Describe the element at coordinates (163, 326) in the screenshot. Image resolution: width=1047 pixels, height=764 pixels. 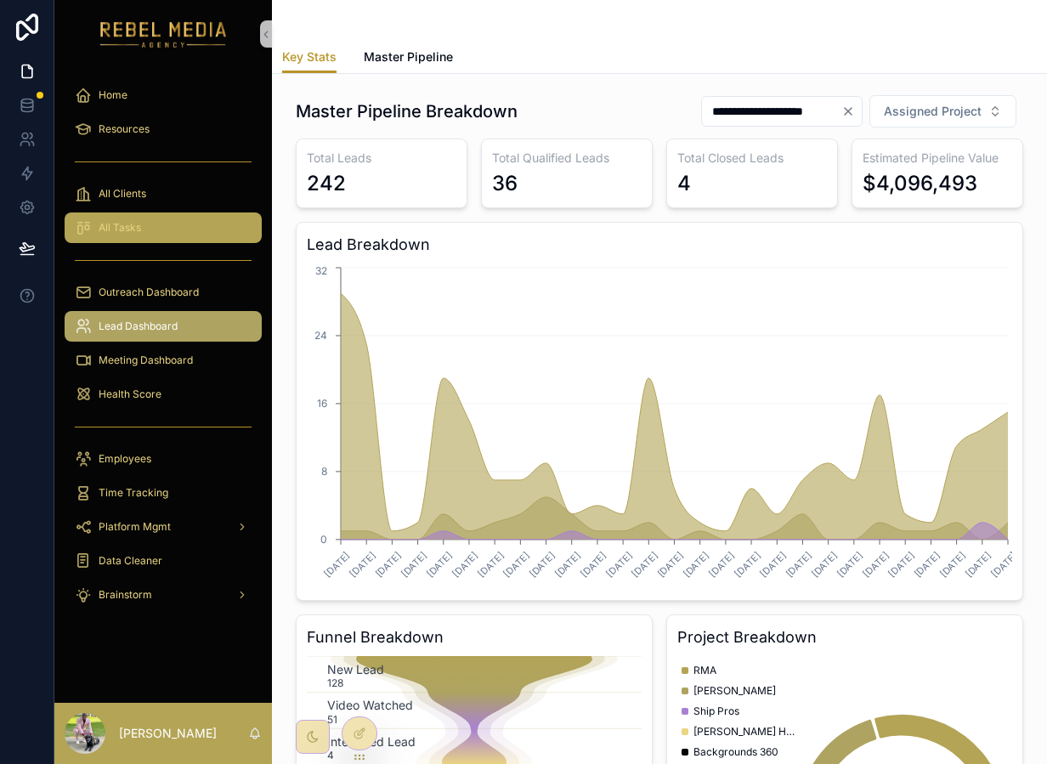
I see `a: Lead Dashboard` at that location.